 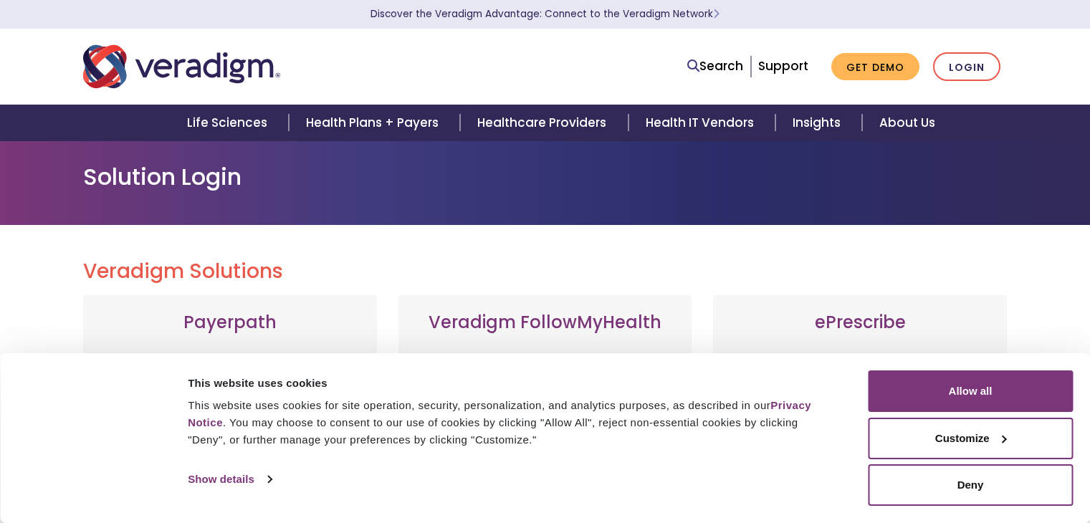 I want to click on p: A comprehensive solution that simplifies prescribing for healthcare providers with features like ..., so click(x=860, y=426).